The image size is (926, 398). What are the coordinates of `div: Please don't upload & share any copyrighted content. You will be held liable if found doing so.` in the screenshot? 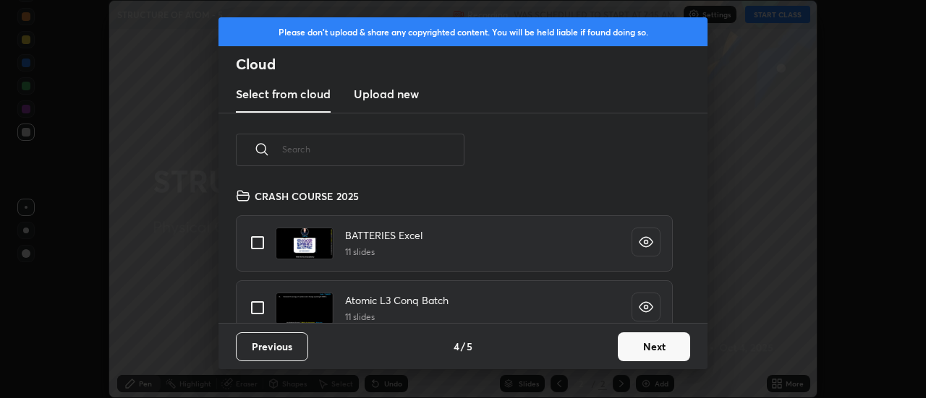 It's located at (463, 32).